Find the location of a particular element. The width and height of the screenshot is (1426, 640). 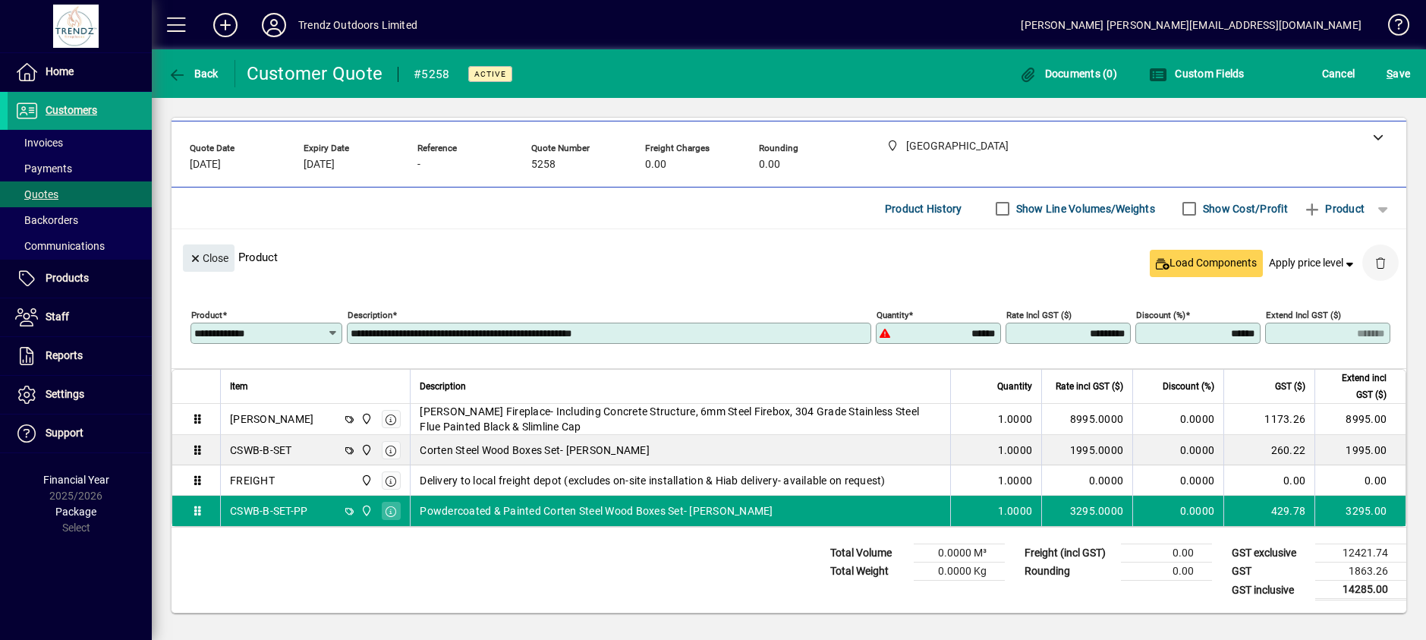

span: Backorders is located at coordinates (46, 220).